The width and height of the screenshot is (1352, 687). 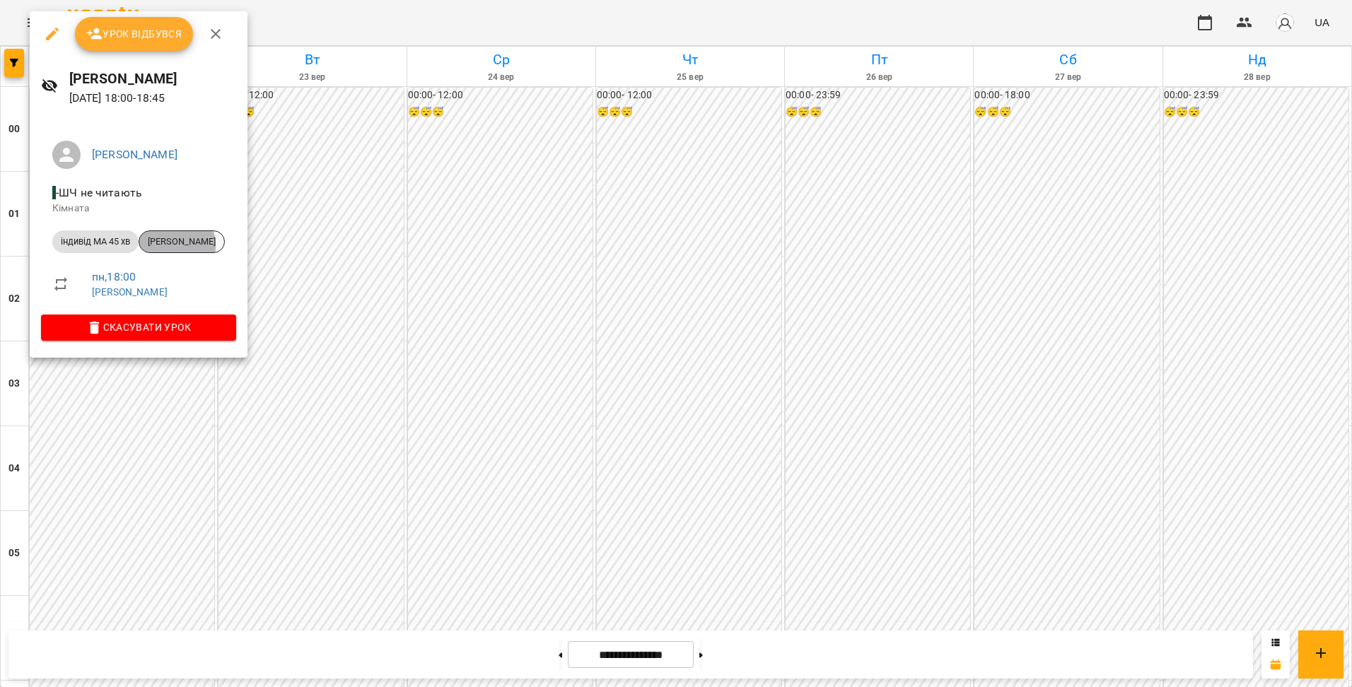 I want to click on button: Скасувати Урок, so click(x=139, y=327).